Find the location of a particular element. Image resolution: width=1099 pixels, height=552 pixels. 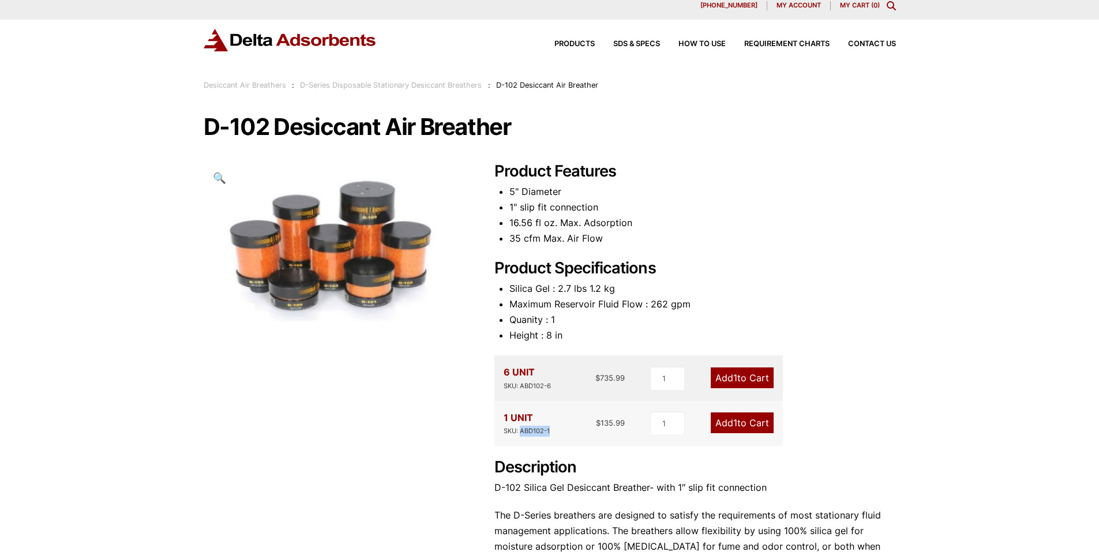

a: D-Series Disposable Stationary Desiccant Breathers is located at coordinates (390, 85).